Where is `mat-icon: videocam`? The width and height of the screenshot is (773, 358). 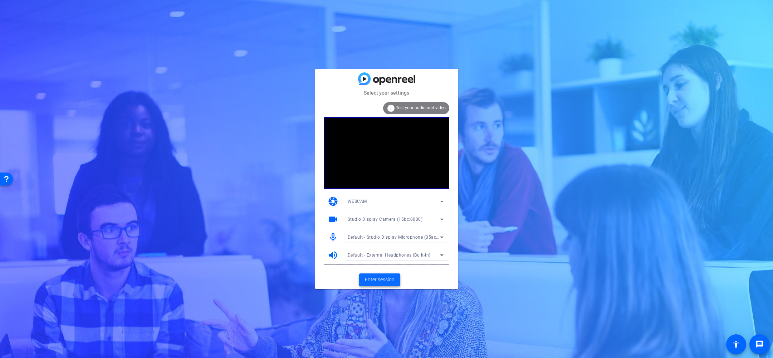 mat-icon: videocam is located at coordinates (333, 219).